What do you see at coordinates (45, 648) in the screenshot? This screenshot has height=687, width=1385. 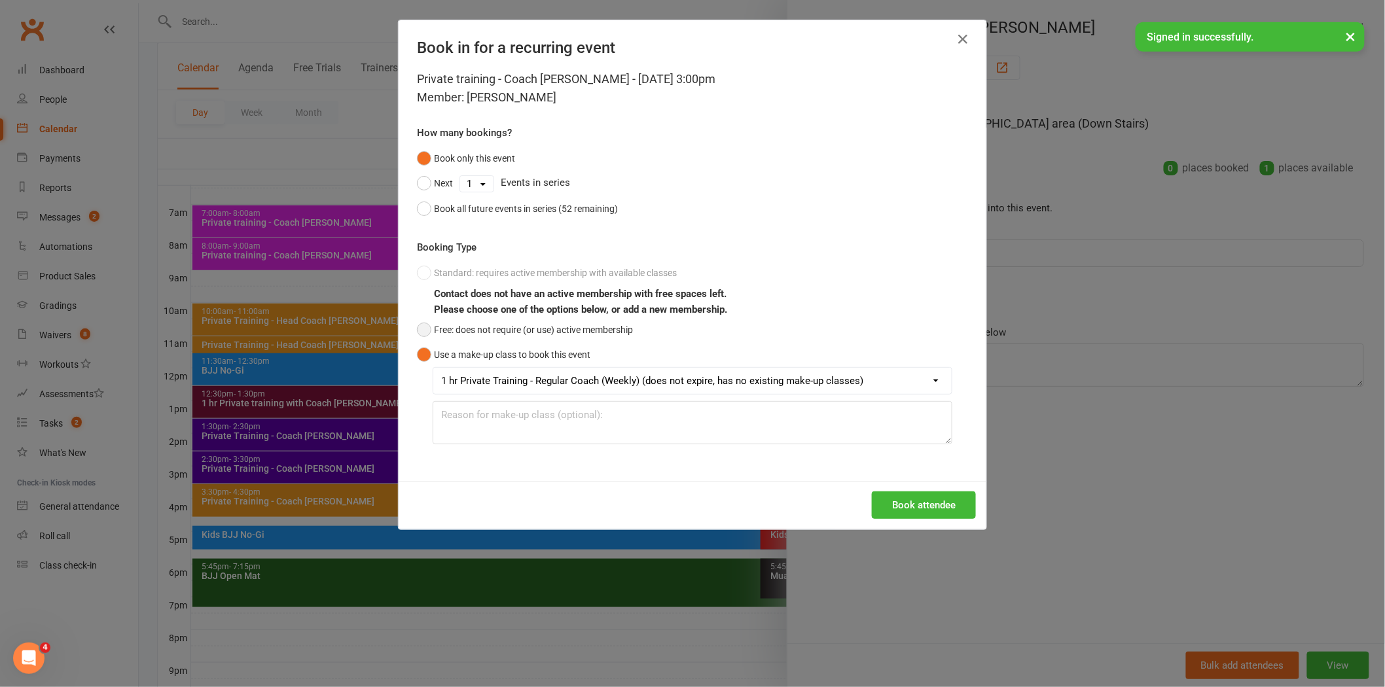 I see `span: 4` at bounding box center [45, 648].